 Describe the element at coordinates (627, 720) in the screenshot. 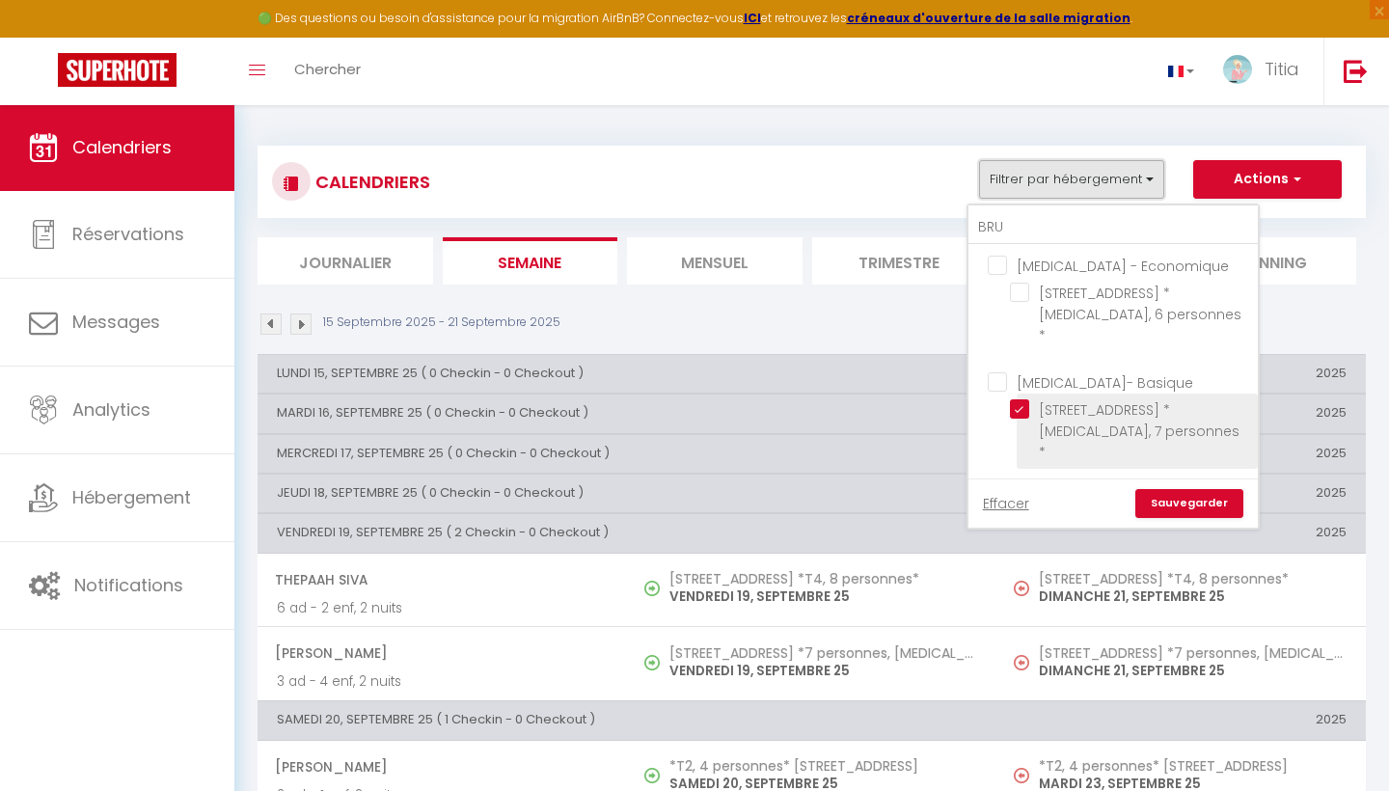

I see `th: SAMEDI 20, SEPTEMBRE 25 ( 1 Checkin - 0 Checkout )` at that location.